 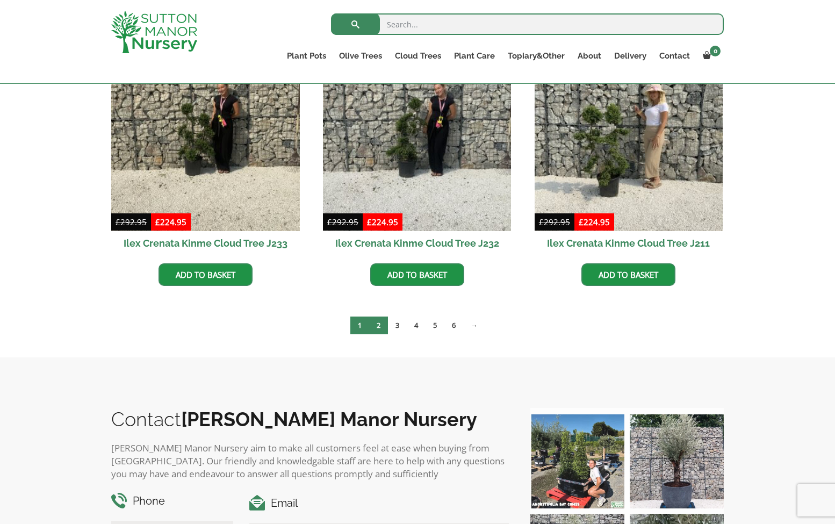 I want to click on a: Cloud Trees, so click(x=418, y=56).